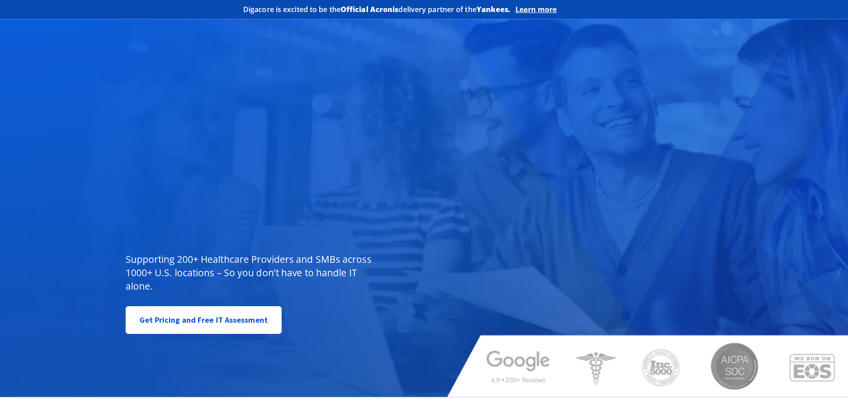 This screenshot has width=848, height=413. What do you see at coordinates (377, 9) in the screenshot?
I see `h2: Digacore is excited to be the delivery partner of the` at bounding box center [377, 9].